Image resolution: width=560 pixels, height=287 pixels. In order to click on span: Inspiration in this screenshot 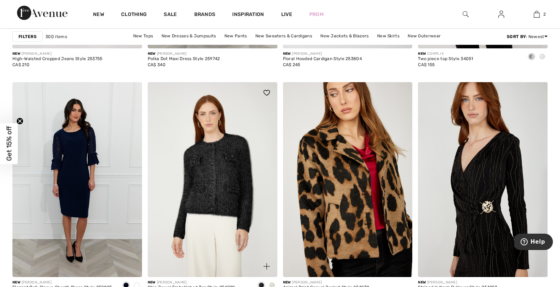, I will do `click(248, 15)`.